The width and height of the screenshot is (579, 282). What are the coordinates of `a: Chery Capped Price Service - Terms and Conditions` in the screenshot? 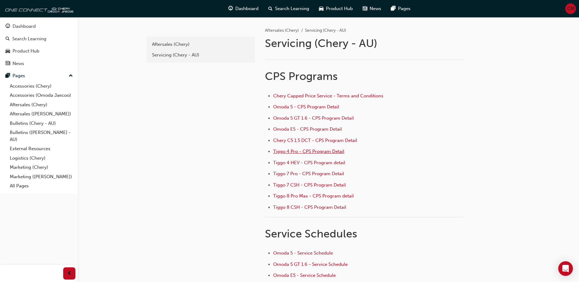 It's located at (328, 96).